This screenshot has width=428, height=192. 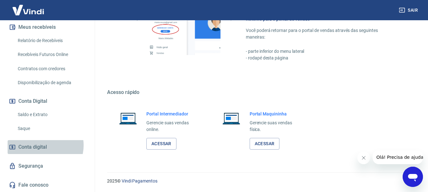 I want to click on p: Você poderá retornar para o portal de vendas através das seguintes maneiras:, so click(x=322, y=34).